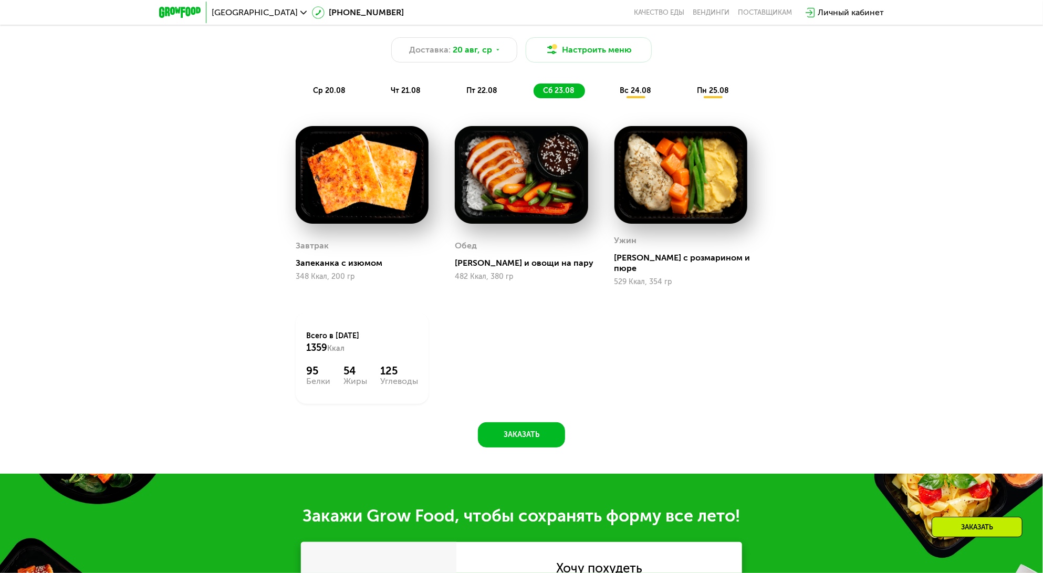 The height and width of the screenshot is (573, 1043). What do you see at coordinates (522, 435) in the screenshot?
I see `button: Заказать` at bounding box center [522, 435].